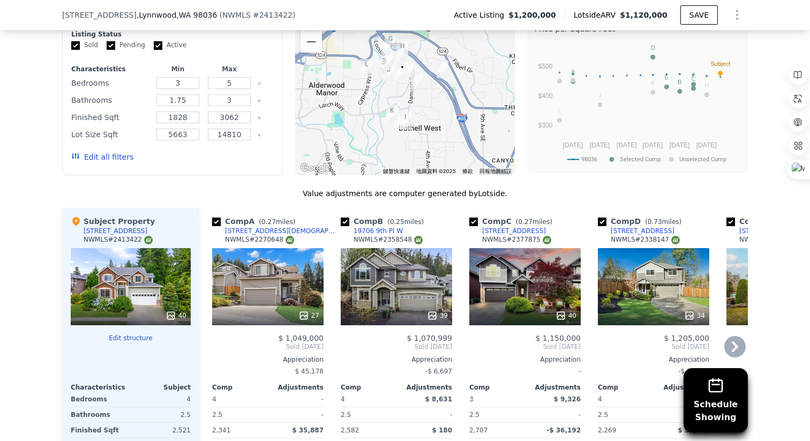 This screenshot has width=810, height=441. Describe the element at coordinates (229, 69) in the screenshot. I see `div: Max` at that location.